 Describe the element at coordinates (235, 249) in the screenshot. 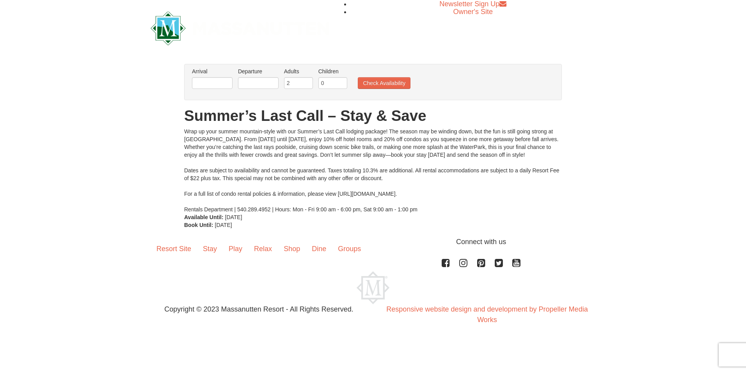

I see `a: Play` at that location.